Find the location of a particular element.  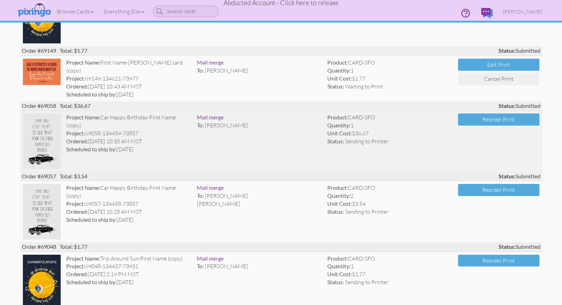

a: Browse Cards is located at coordinates (75, 11).